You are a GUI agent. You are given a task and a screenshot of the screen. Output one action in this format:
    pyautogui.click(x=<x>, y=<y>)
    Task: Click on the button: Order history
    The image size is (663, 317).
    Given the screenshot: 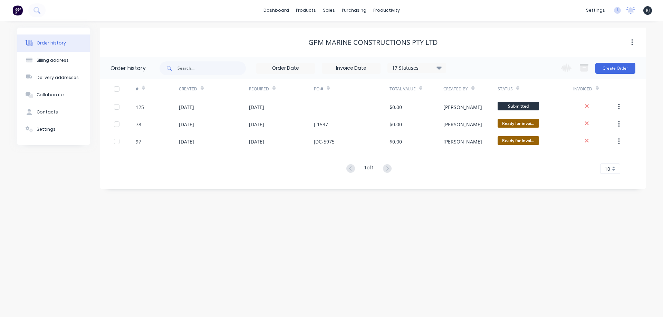 What is the action you would take?
    pyautogui.click(x=54, y=43)
    